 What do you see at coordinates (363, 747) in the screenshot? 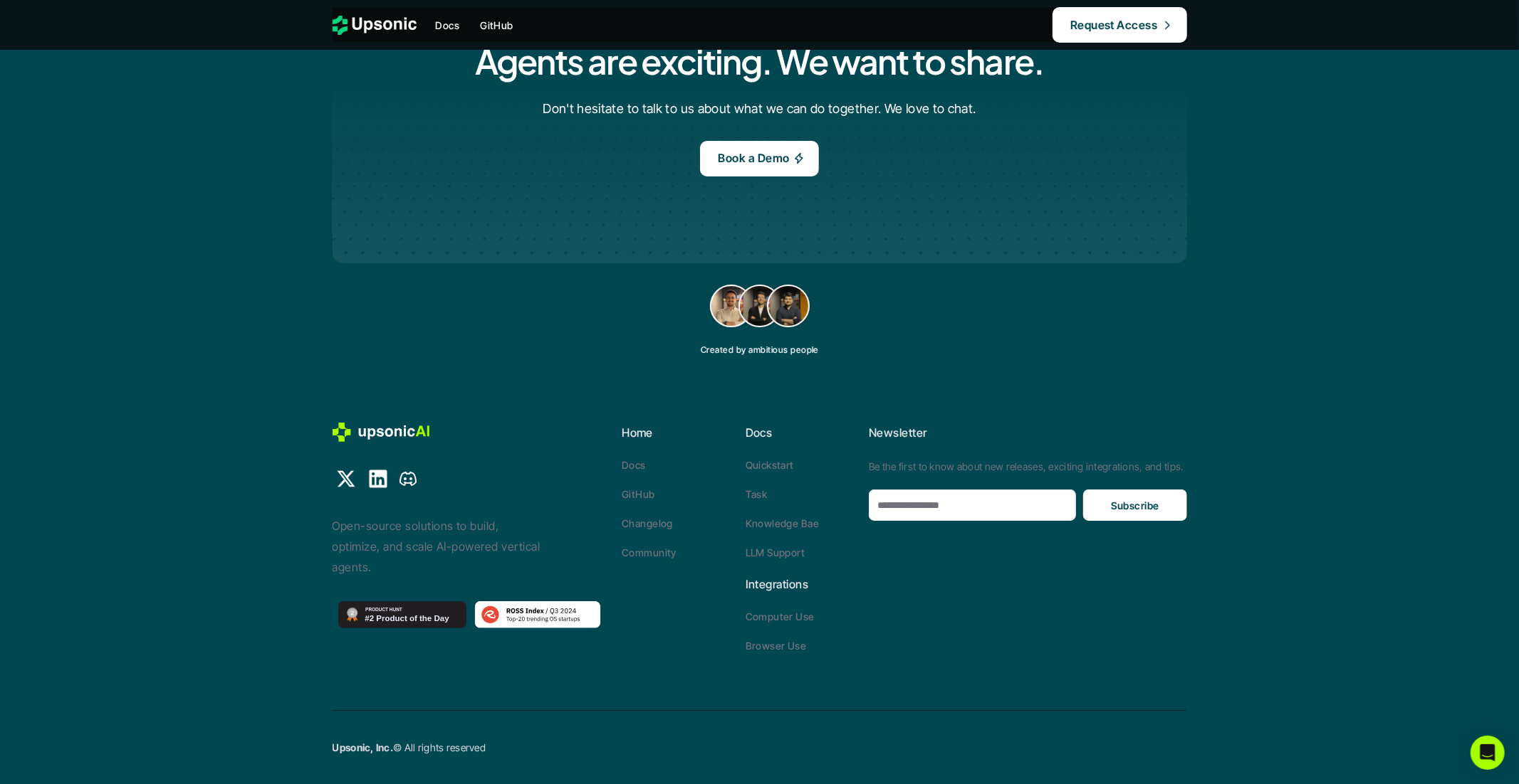
I see `strong: Upsonic, Inc.` at bounding box center [363, 747].